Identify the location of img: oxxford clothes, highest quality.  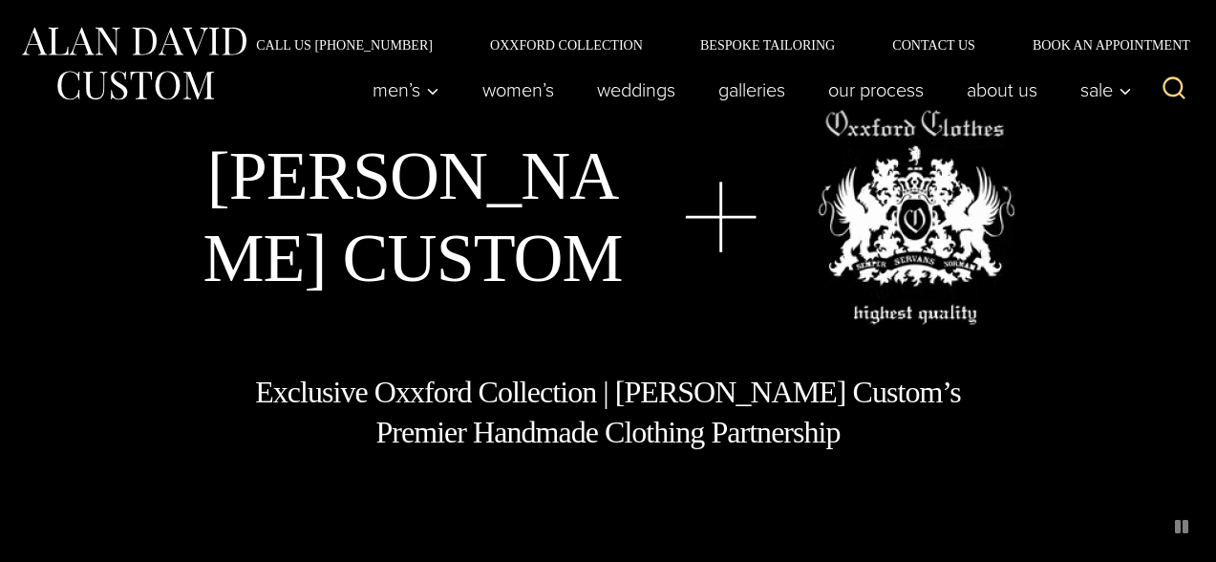
(916, 217).